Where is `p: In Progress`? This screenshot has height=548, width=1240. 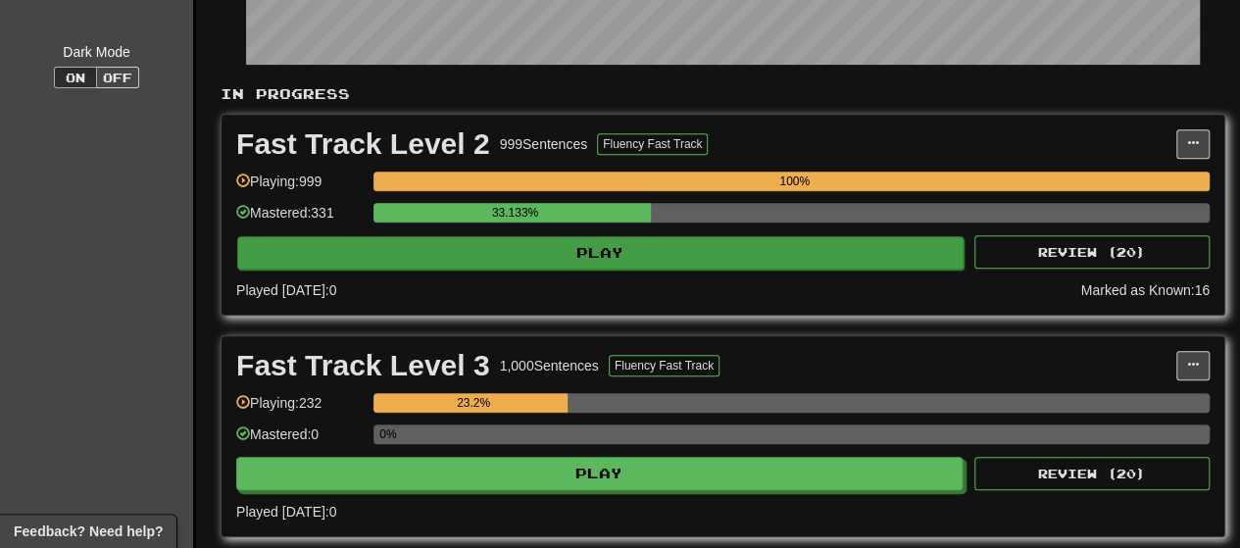
p: In Progress is located at coordinates (723, 94).